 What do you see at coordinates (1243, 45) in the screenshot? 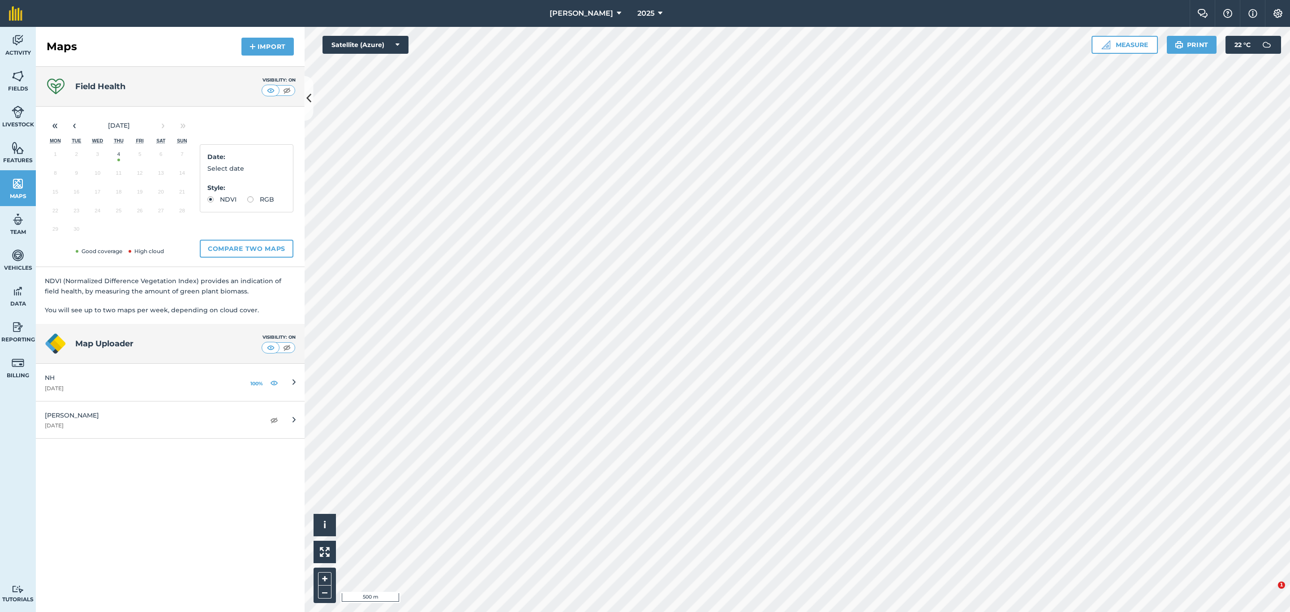
I see `span: 22 ° C` at bounding box center [1243, 45].